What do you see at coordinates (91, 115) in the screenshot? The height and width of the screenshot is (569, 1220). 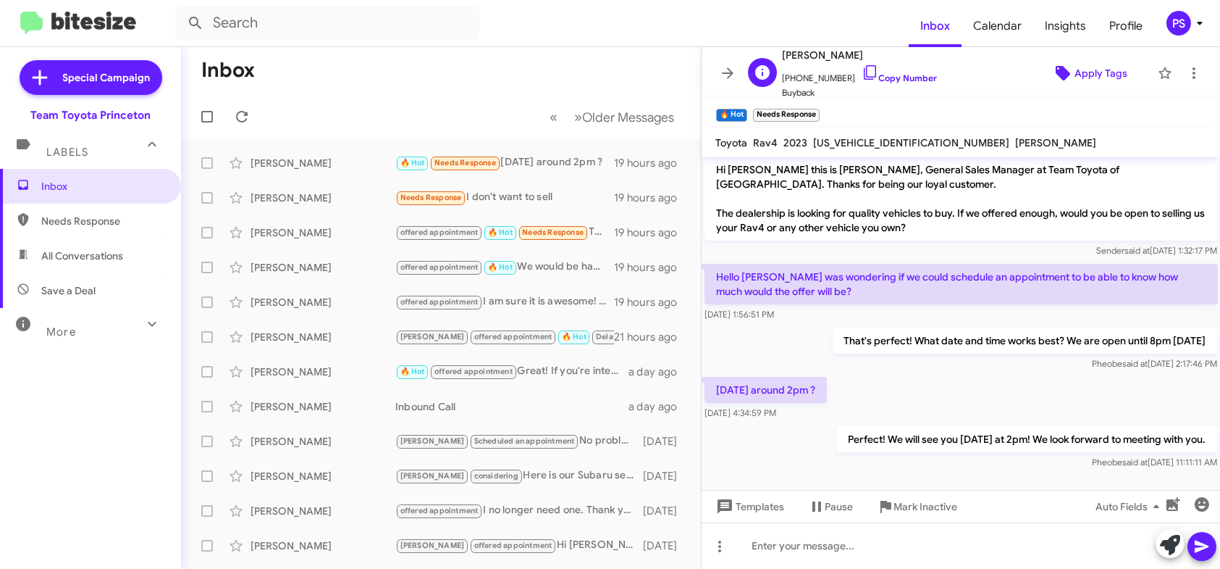 I see `div: Team Toyota Princeton` at bounding box center [91, 115].